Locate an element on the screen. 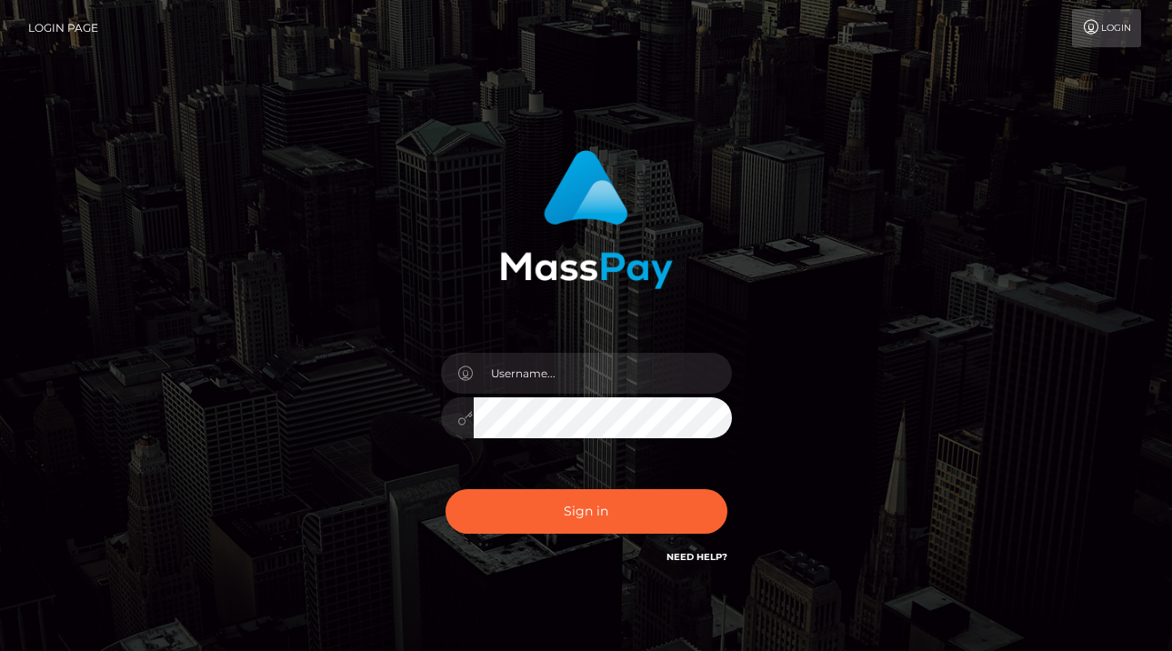 Image resolution: width=1172 pixels, height=651 pixels. a: Login Page is located at coordinates (63, 28).